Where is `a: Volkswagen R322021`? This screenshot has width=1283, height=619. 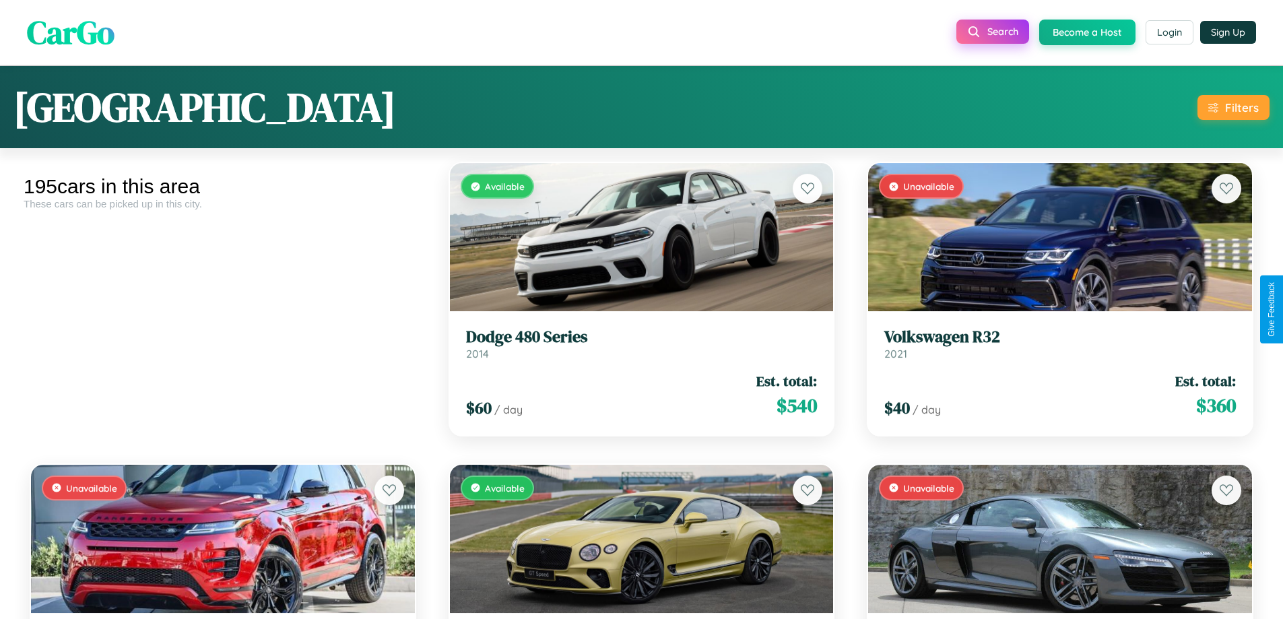 a: Volkswagen R322021 is located at coordinates (1060, 344).